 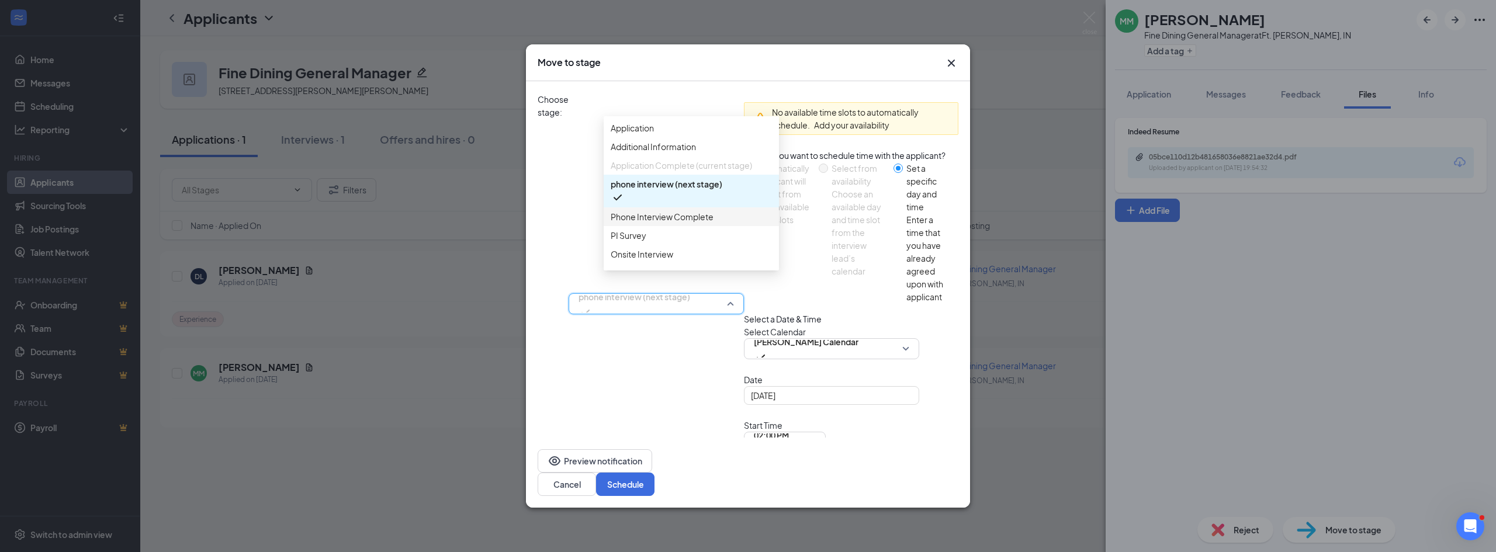 I want to click on span: Additional Information, so click(x=653, y=147).